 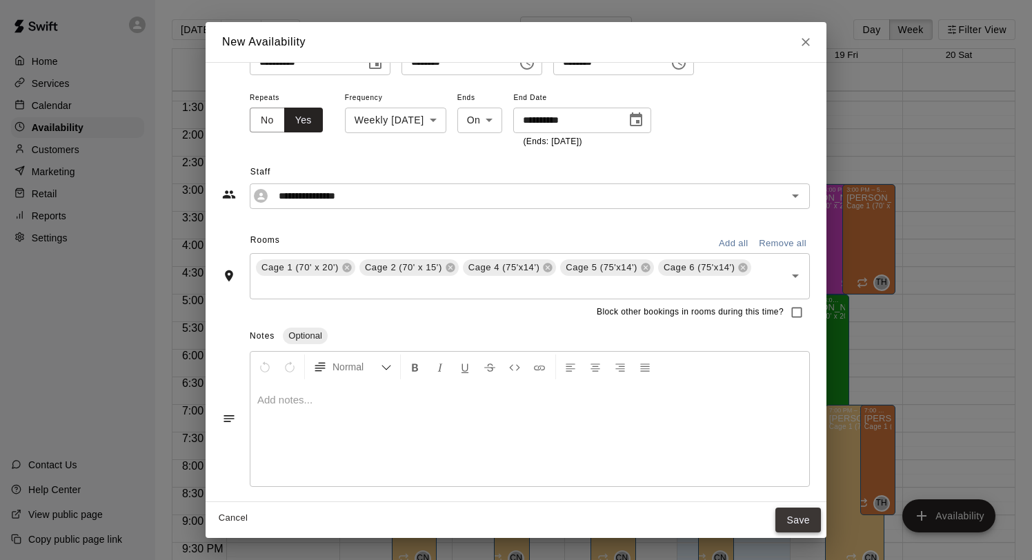 I want to click on div: Cage 4 (75'x14'), so click(x=510, y=268).